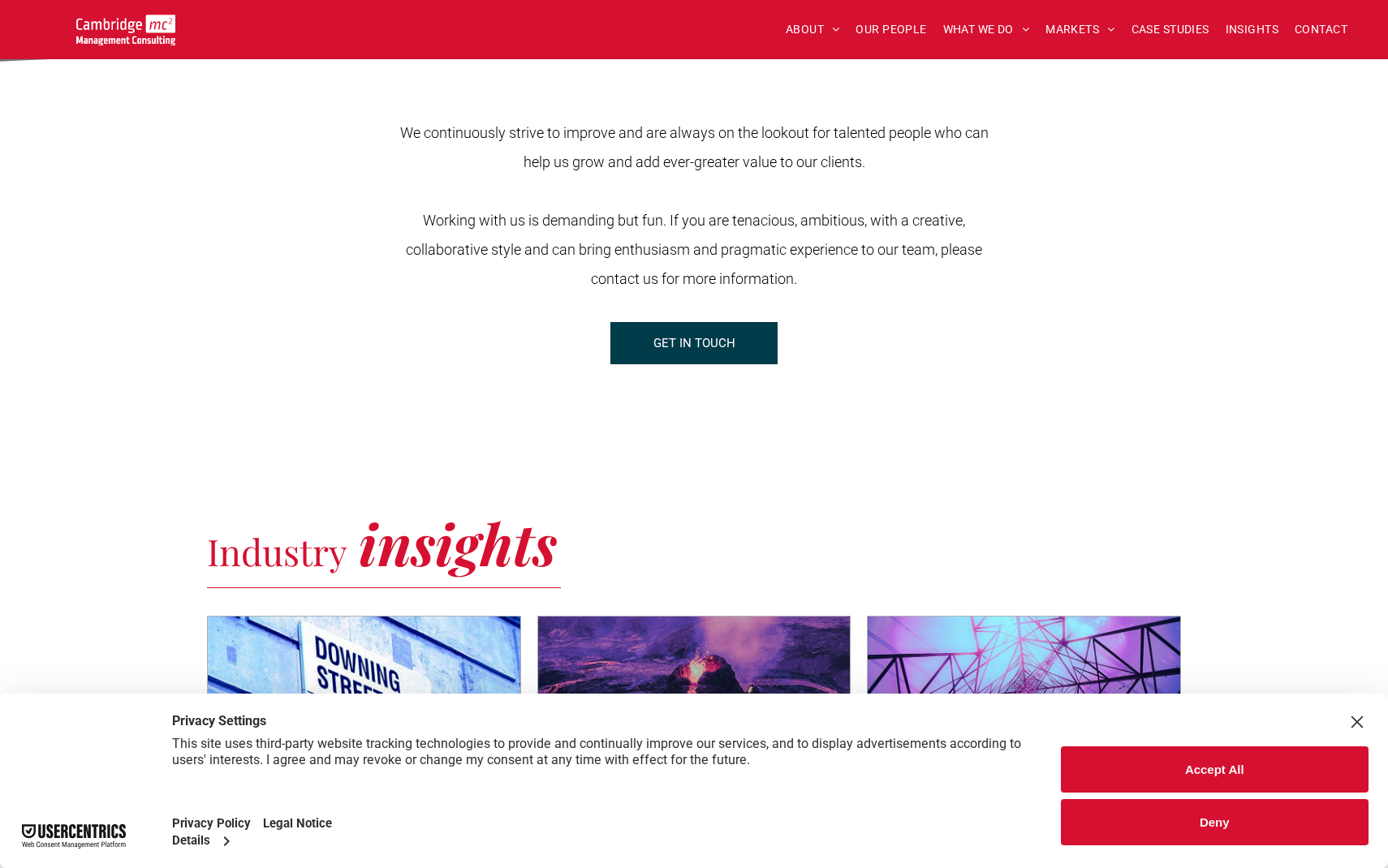 This screenshot has width=1388, height=868. What do you see at coordinates (694, 147) in the screenshot?
I see `span: We continuously strive to improve and are always on the lookout for talented people who can help ...` at bounding box center [694, 147].